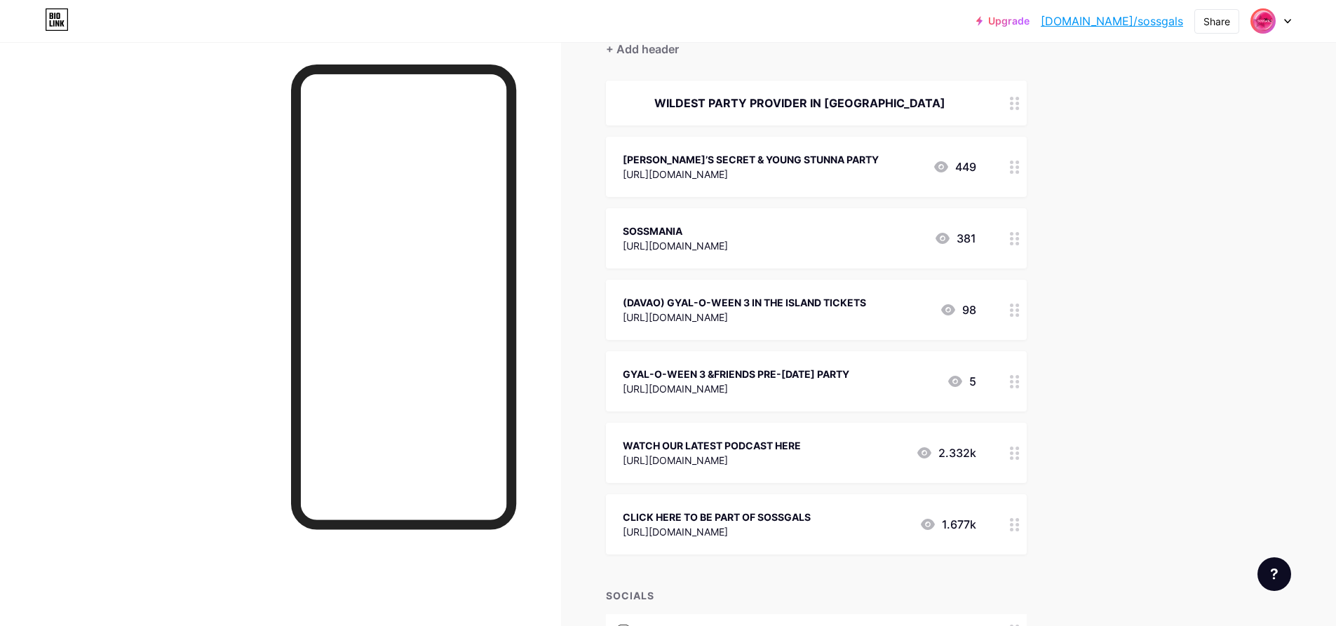 This screenshot has height=626, width=1336. What do you see at coordinates (643, 49) in the screenshot?
I see `div: + Add header` at bounding box center [643, 49].